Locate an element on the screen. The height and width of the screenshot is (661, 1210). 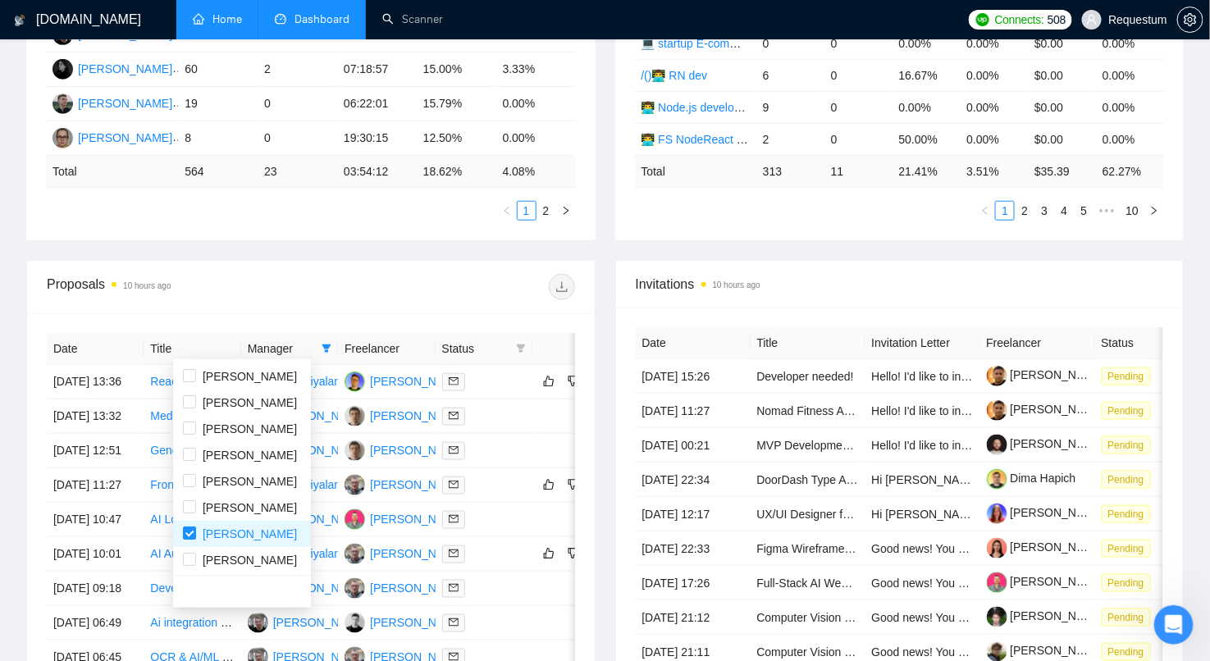
td: 6 is located at coordinates (790, 75).